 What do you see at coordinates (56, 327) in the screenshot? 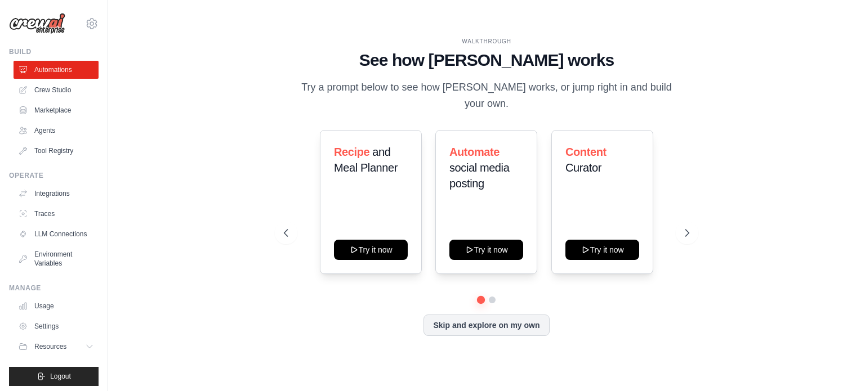
I see `a: Settings` at bounding box center [56, 327].